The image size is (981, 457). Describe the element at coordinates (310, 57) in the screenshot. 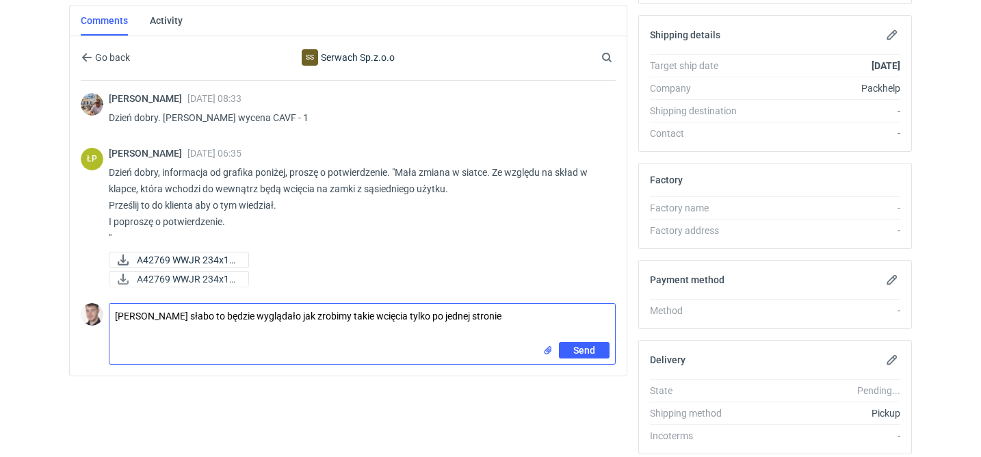

I see `figcaption: SS` at that location.